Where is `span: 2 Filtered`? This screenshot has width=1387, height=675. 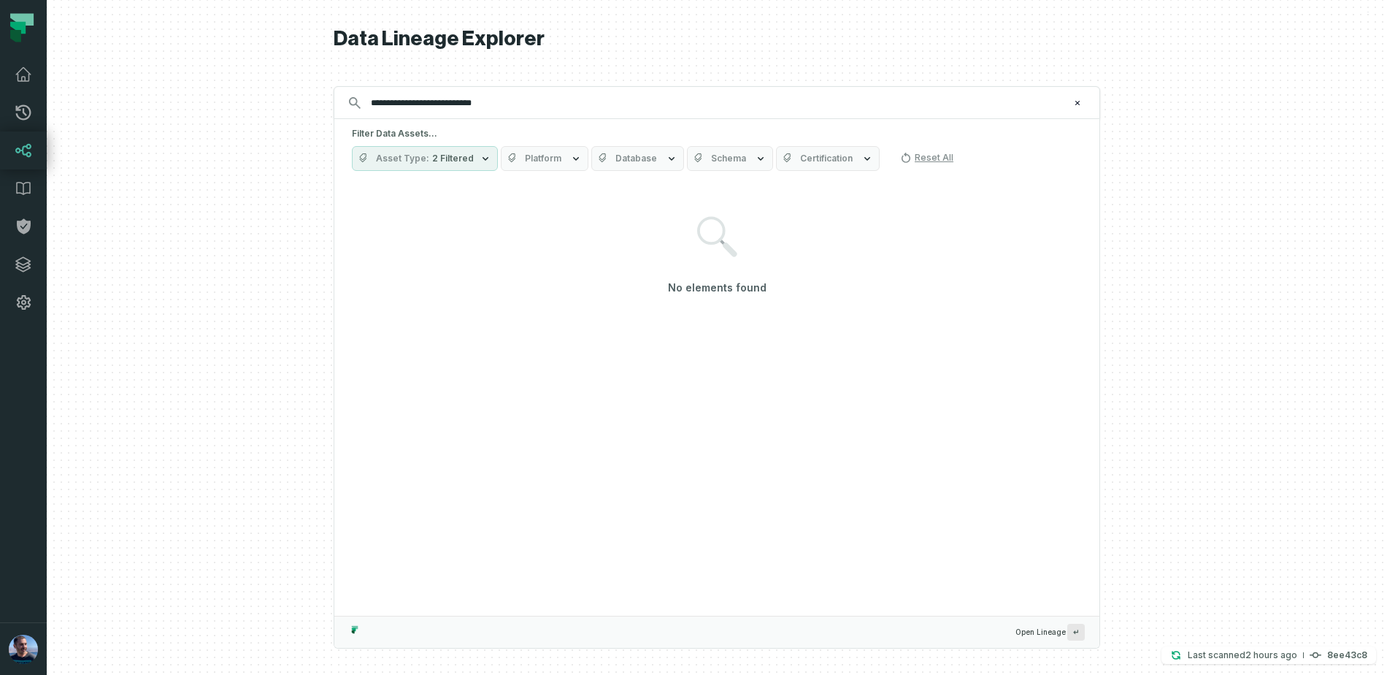 span: 2 Filtered is located at coordinates (453, 158).